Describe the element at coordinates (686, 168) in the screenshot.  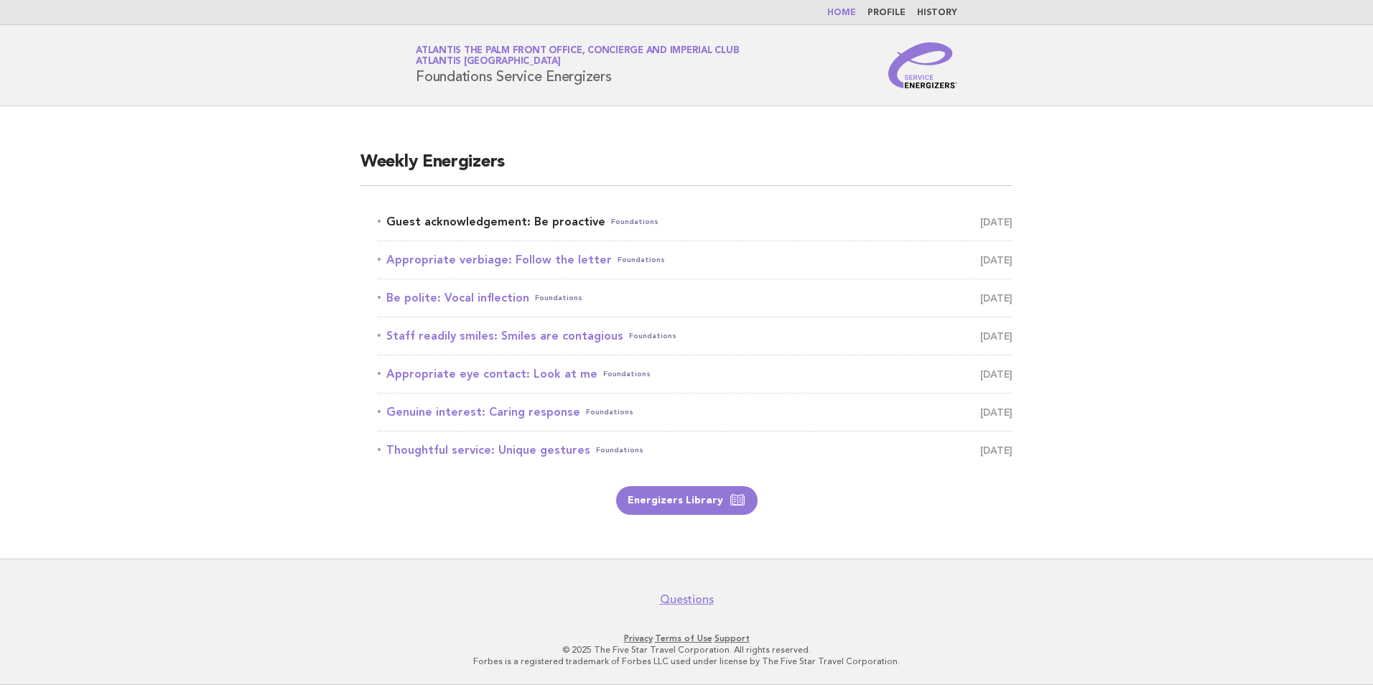
I see `h2: Weekly Energizers` at that location.